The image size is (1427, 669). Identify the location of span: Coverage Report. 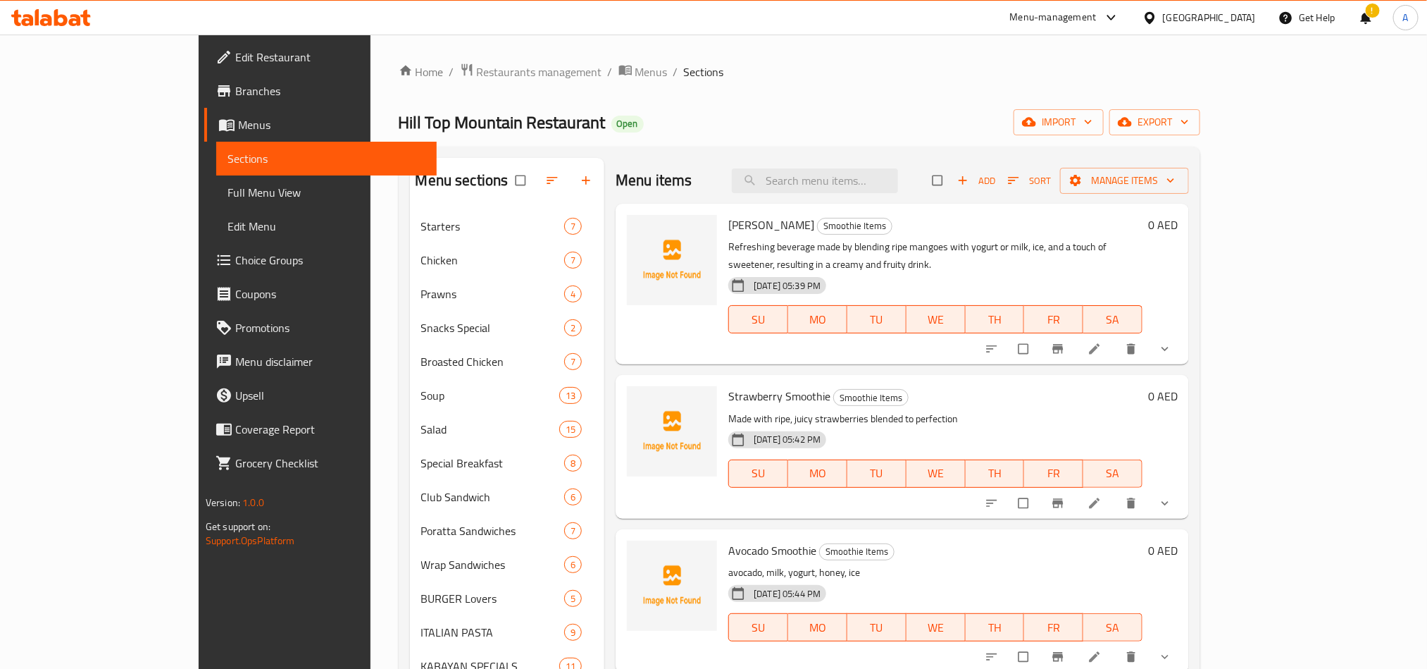
(330, 429).